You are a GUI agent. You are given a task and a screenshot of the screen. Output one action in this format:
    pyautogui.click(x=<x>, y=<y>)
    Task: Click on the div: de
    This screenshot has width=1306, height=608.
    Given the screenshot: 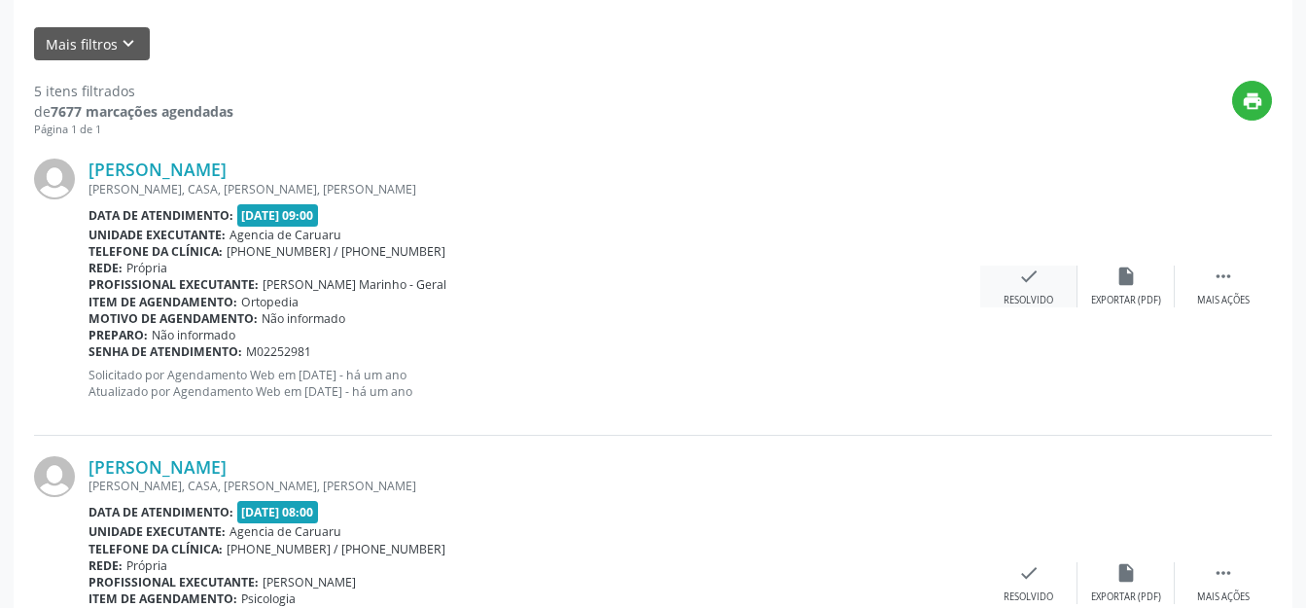 What is the action you would take?
    pyautogui.click(x=133, y=111)
    